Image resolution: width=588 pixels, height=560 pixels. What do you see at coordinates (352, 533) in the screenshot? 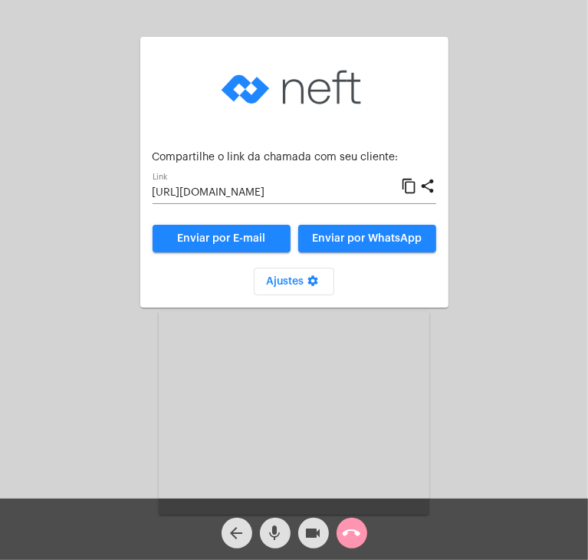
I see `mat-icon: call_end` at bounding box center [352, 533].